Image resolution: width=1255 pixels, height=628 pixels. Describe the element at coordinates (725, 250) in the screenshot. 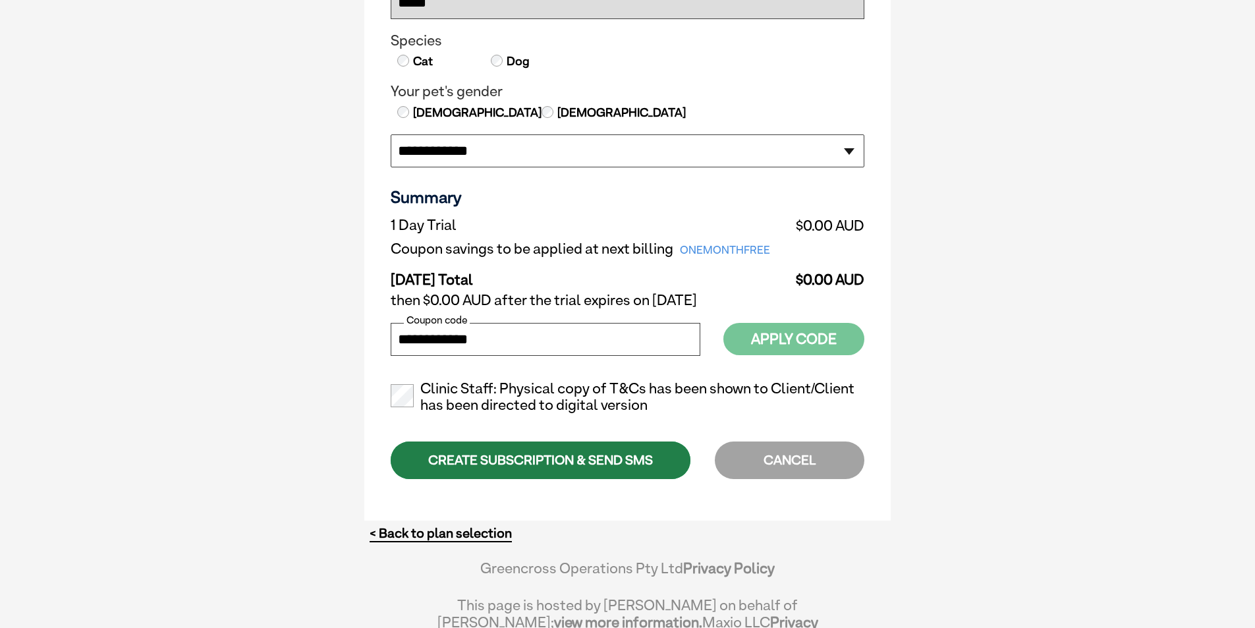

I see `span: ONEMONTHFREE` at that location.